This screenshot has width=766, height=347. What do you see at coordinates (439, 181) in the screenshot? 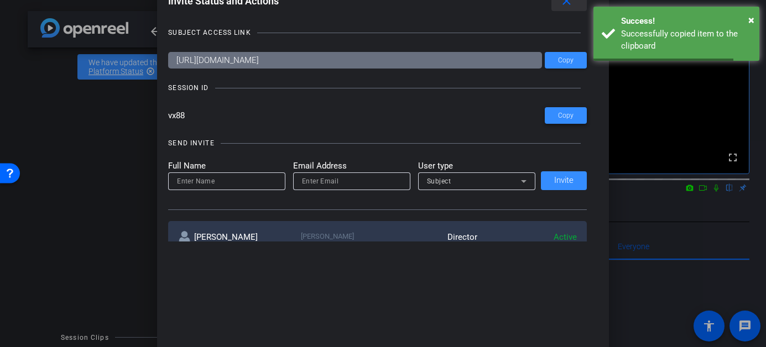
I see `span: Subject` at bounding box center [439, 181].